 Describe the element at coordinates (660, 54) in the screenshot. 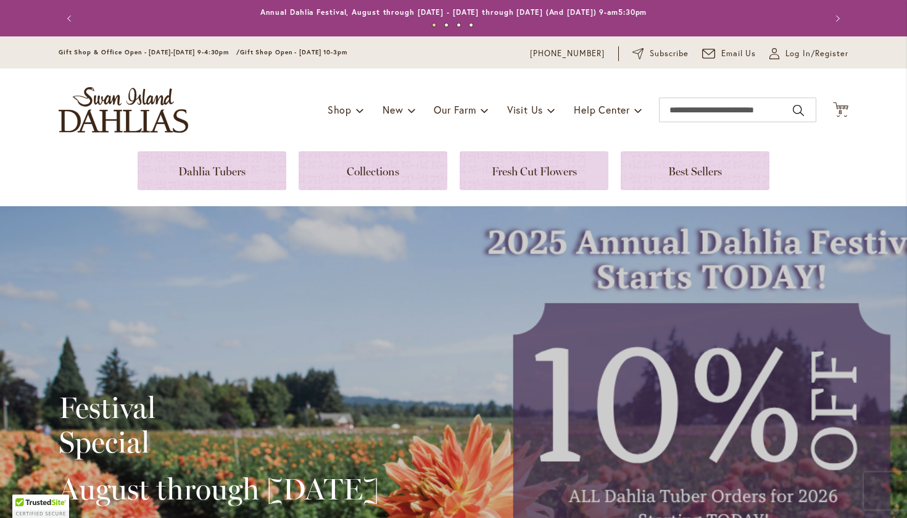

I see `a: Subscribe` at that location.